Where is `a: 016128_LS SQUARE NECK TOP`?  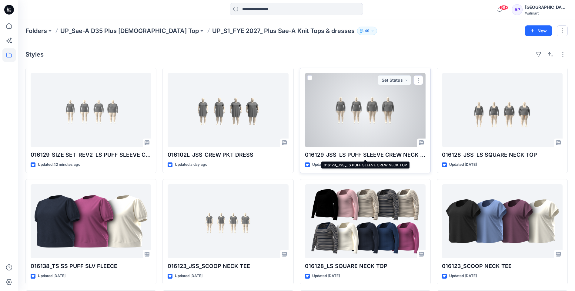 a: 016128_LS SQUARE NECK TOP is located at coordinates (365, 221).